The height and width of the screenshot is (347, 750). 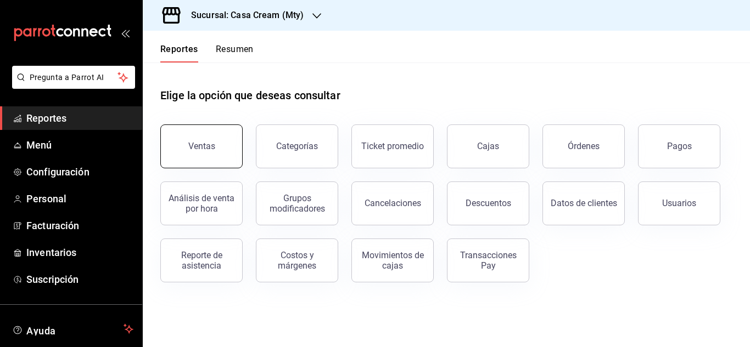 I want to click on div: Datos de clientes, so click(x=583, y=203).